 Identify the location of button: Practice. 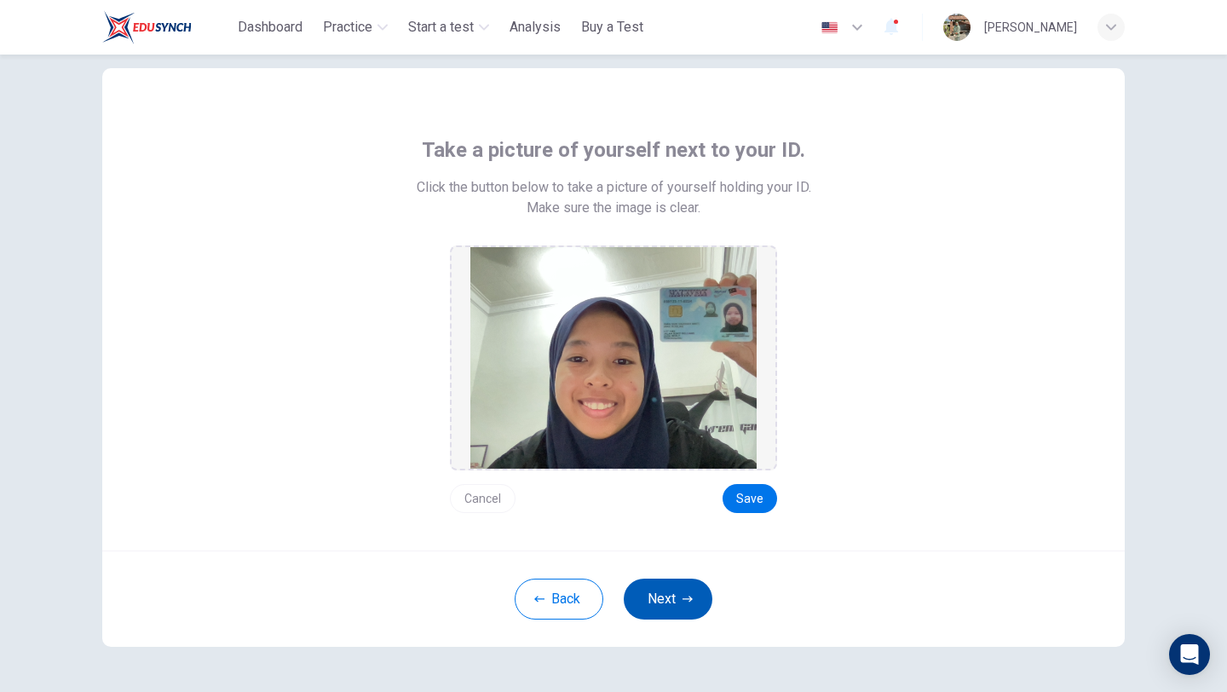
(355, 27).